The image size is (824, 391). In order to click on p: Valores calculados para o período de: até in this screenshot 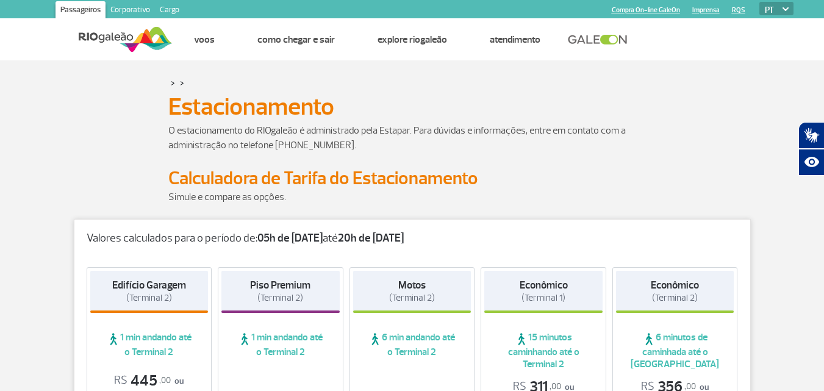, I will do `click(412, 238)`.